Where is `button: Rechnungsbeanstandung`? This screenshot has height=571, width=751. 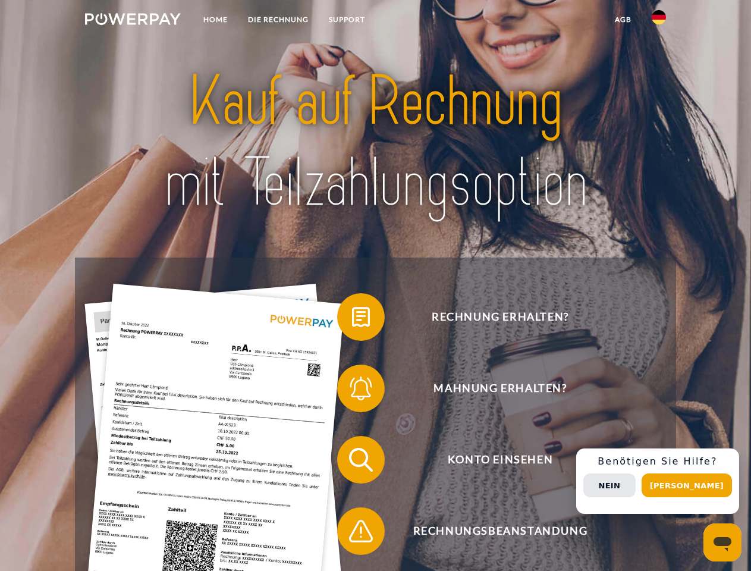
button: Rechnungsbeanstandung is located at coordinates (492, 531).